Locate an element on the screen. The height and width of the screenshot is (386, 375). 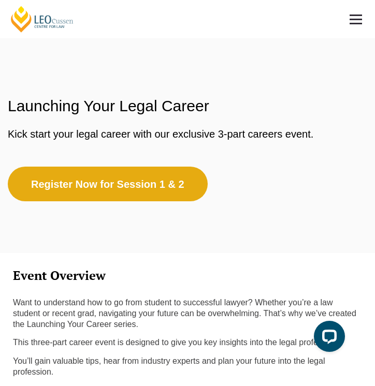
h2: Event Overview is located at coordinates (188, 276).